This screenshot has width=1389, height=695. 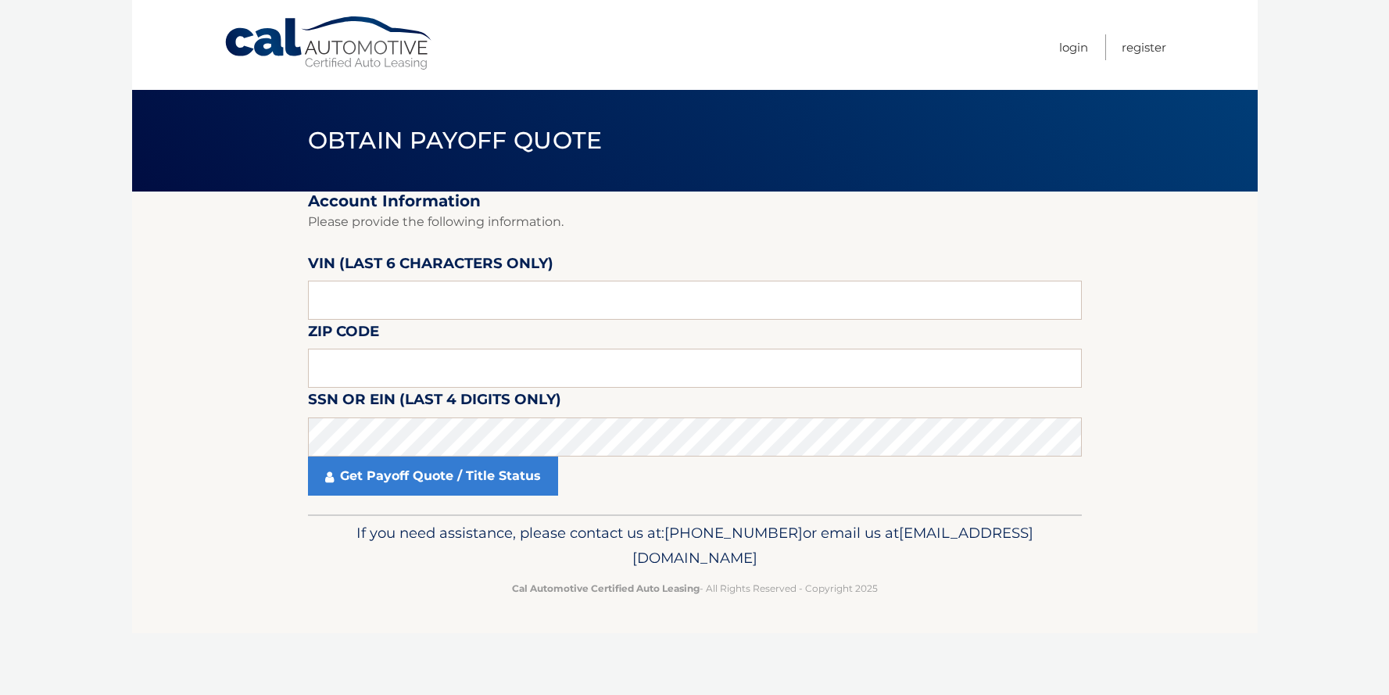 I want to click on a: Get Payoff Quote / Title Status, so click(x=433, y=476).